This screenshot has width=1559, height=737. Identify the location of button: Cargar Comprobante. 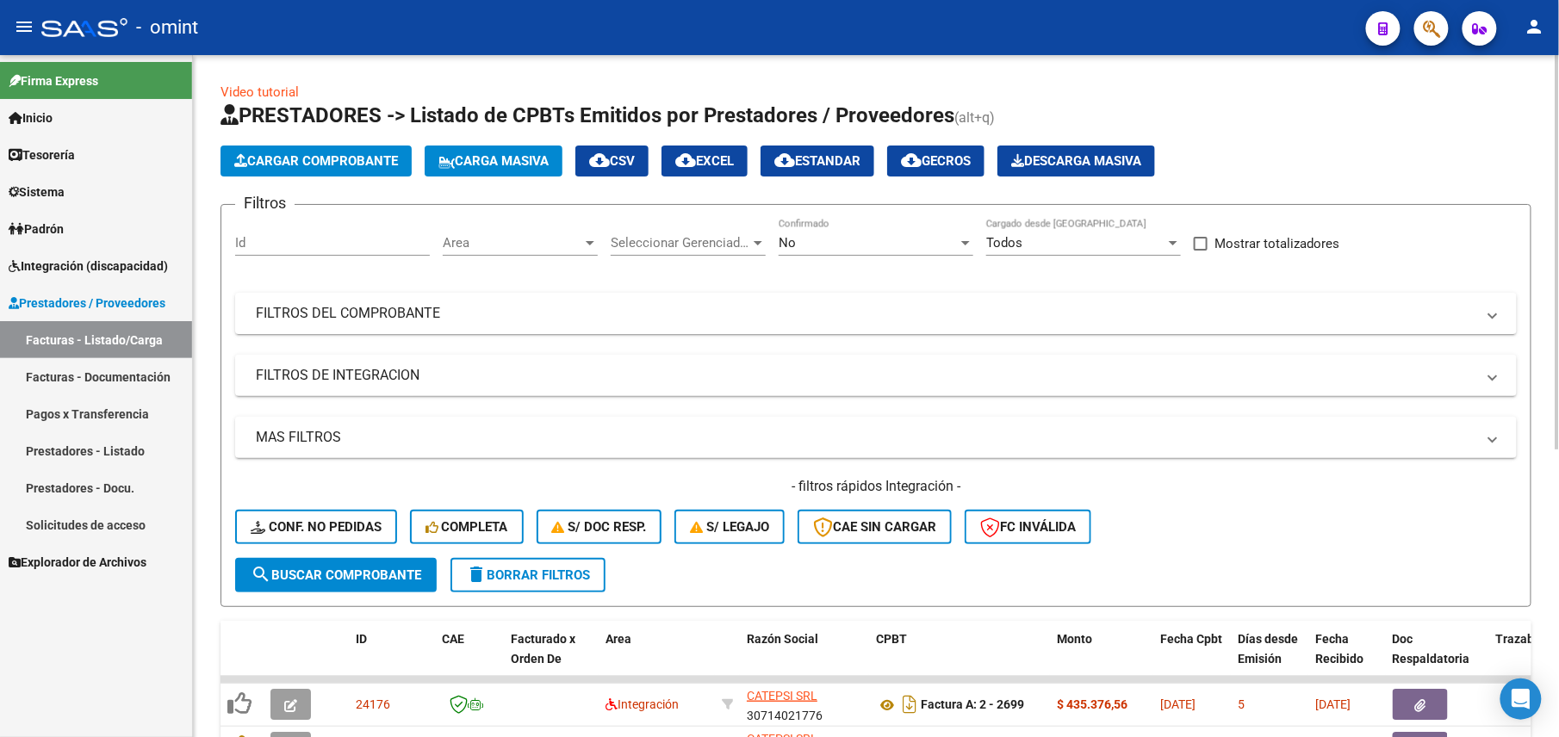
(316, 161).